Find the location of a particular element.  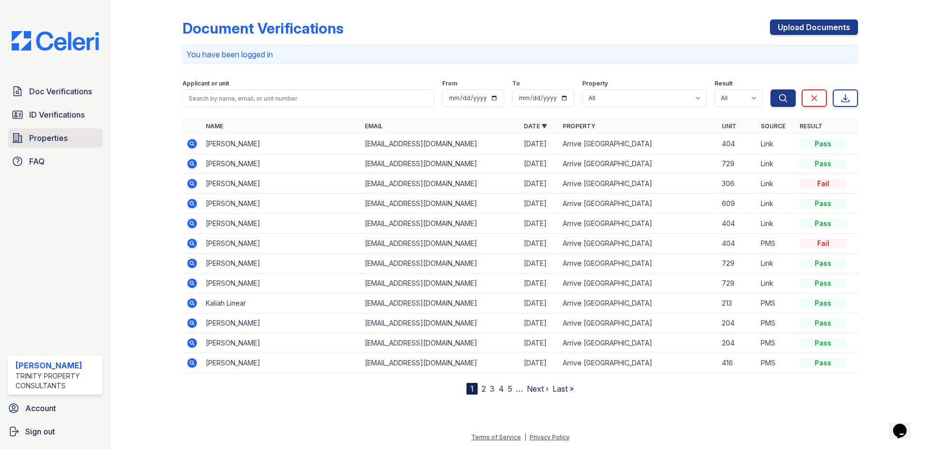

input: Search by name, email, or unit number is located at coordinates (308, 98).